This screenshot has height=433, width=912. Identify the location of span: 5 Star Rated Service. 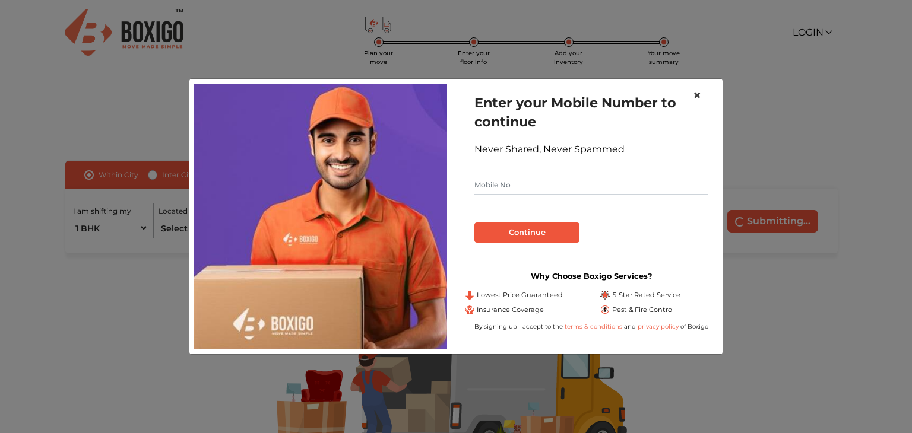
(646, 295).